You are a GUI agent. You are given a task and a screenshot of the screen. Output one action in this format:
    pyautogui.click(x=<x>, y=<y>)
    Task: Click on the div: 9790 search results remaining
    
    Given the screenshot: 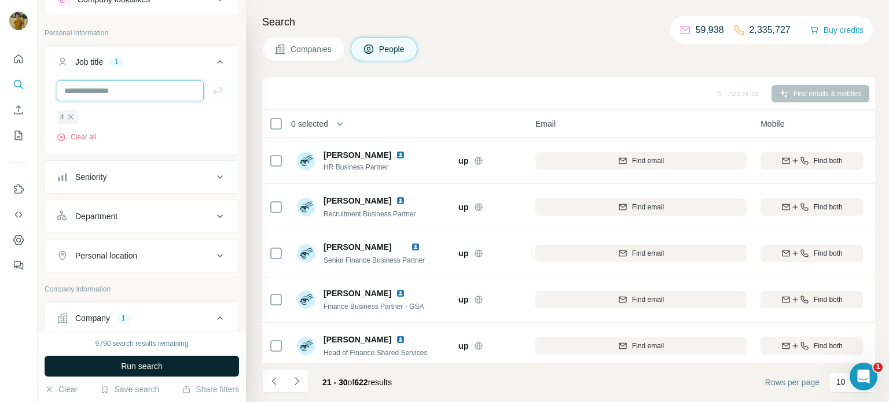 What is the action you would take?
    pyautogui.click(x=142, y=344)
    